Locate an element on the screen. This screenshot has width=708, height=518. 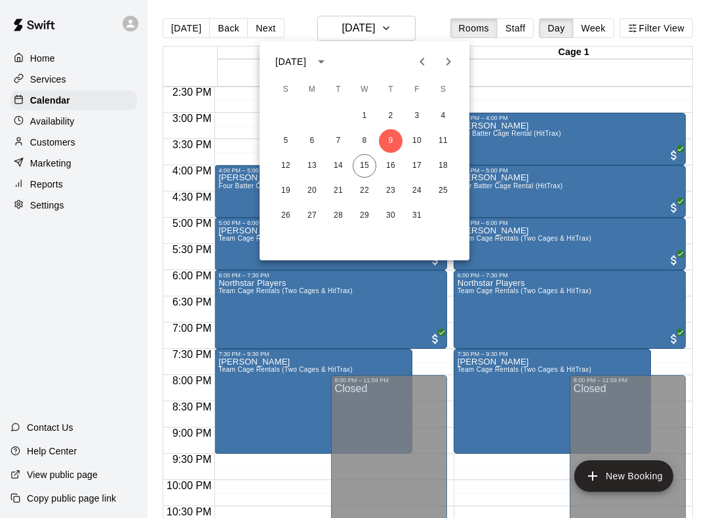
button: 24 is located at coordinates (417, 191).